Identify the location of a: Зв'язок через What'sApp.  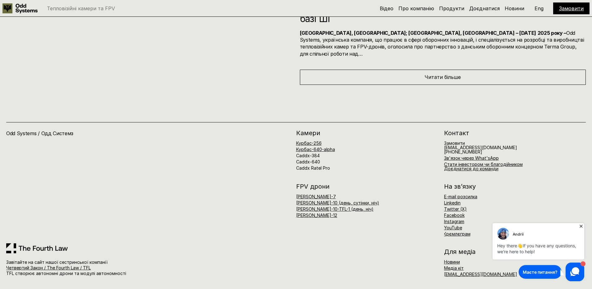
(472, 158).